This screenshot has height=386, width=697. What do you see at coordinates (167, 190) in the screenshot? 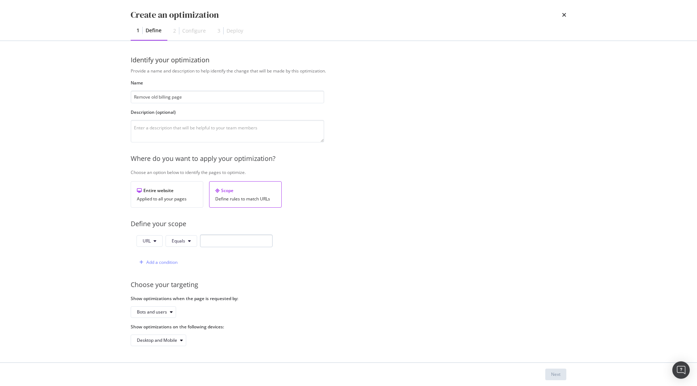
I see `div: Entire website` at bounding box center [167, 190].